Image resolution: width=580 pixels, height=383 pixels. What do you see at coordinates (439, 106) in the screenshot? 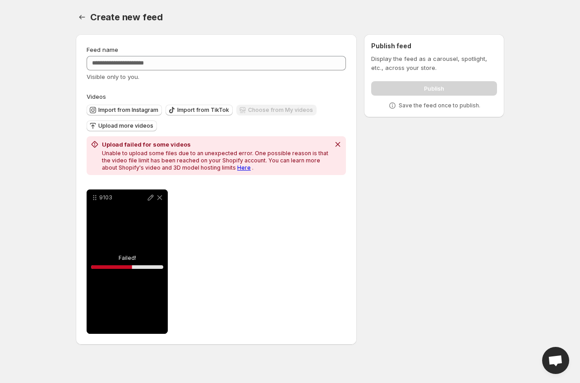
I see `p: Save the feed once to publish.` at bounding box center [439, 106].